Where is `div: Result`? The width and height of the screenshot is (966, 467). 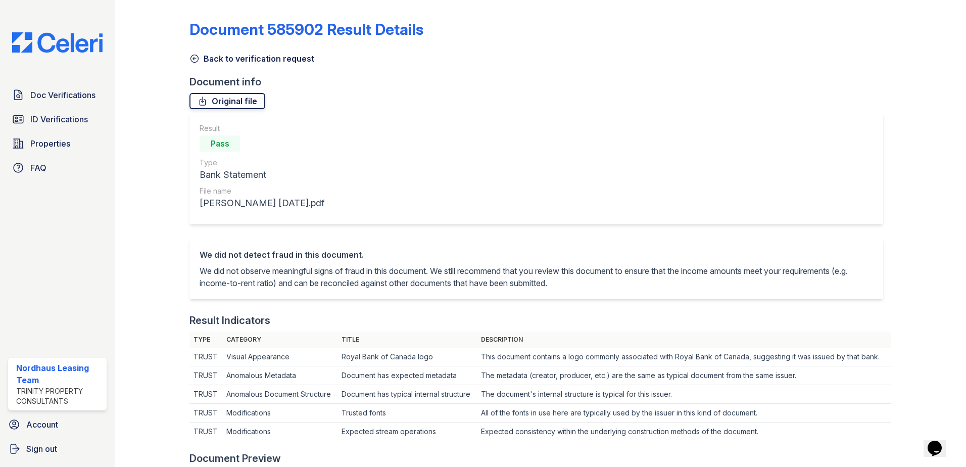
div: Result is located at coordinates (262, 128).